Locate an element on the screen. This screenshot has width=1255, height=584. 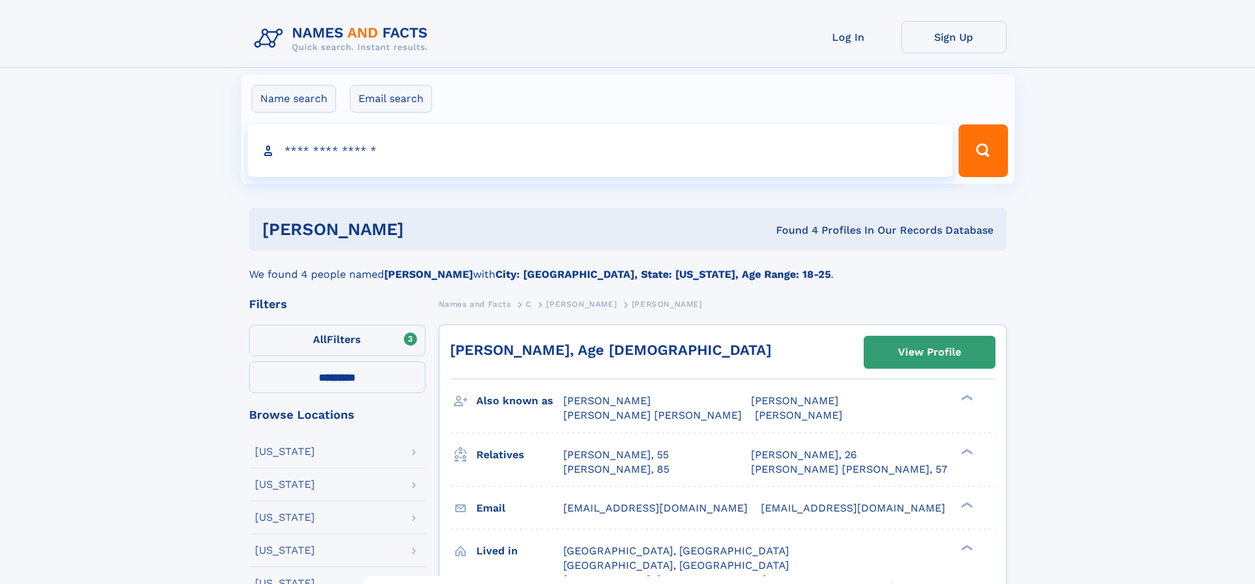
a: View Profile is located at coordinates (929, 352).